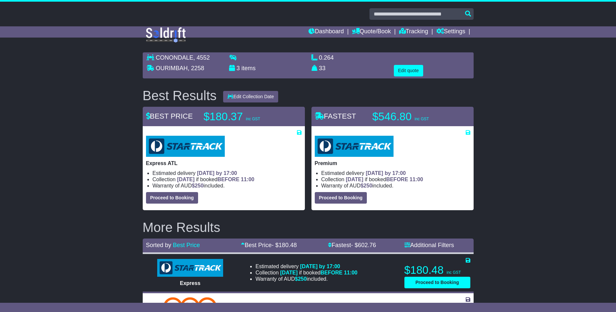 The image size is (616, 312). Describe the element at coordinates (238, 68) in the screenshot. I see `span: 3` at that location.